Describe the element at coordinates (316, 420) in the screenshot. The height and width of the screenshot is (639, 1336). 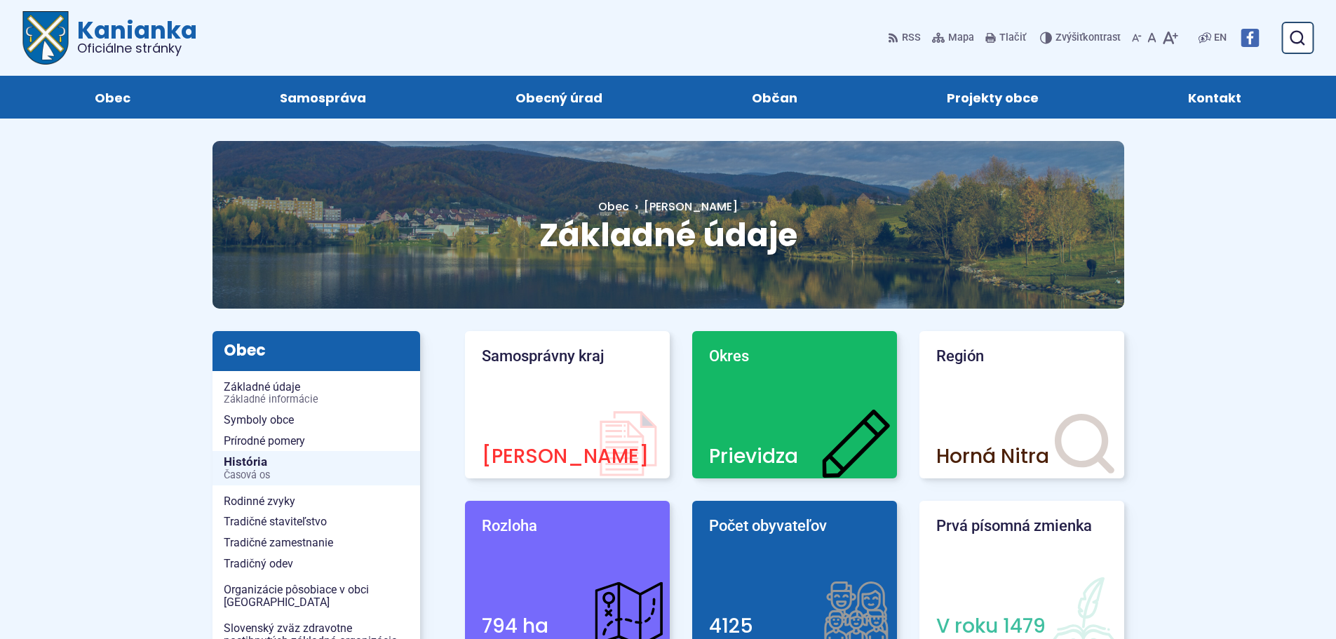
I see `span: Symboly obce` at that location.